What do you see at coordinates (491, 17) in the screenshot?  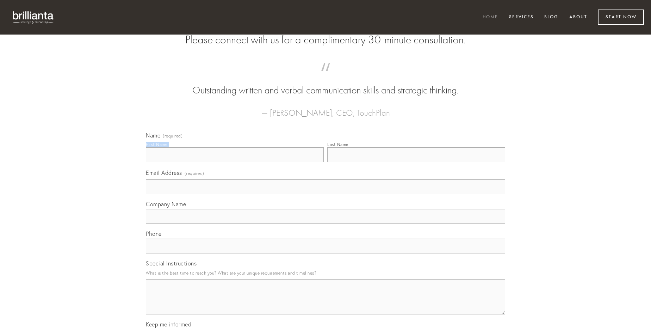 I see `a: Home` at bounding box center [491, 17].